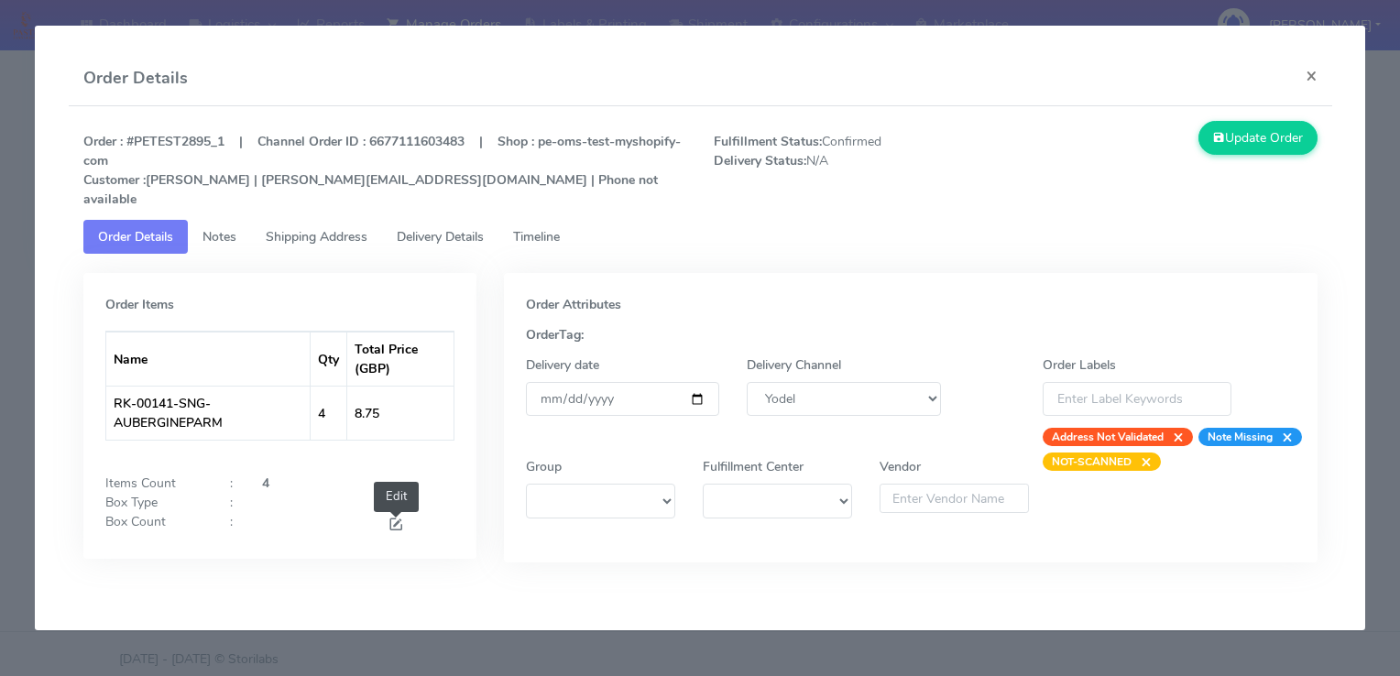 This screenshot has height=676, width=1400. I want to click on div: Items Count, so click(154, 483).